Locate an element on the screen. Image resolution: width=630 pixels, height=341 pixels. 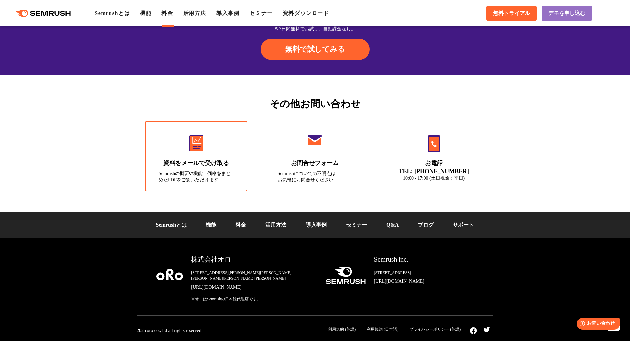
a: プライバシーポリシー (英語) is located at coordinates (435, 329).